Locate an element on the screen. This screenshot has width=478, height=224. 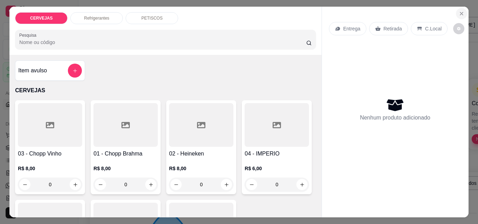
p: C.Local is located at coordinates (433, 29).